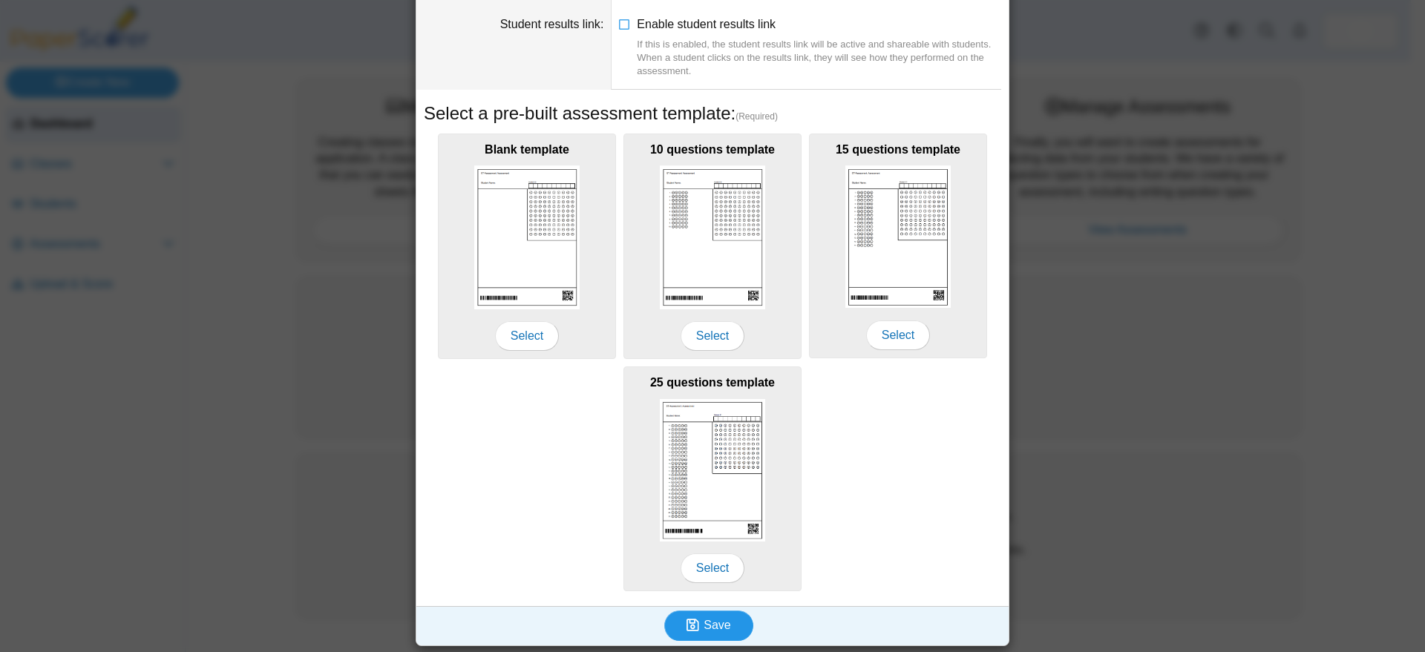 This screenshot has height=652, width=1425. What do you see at coordinates (712, 149) in the screenshot?
I see `b: 10 questions template` at bounding box center [712, 149].